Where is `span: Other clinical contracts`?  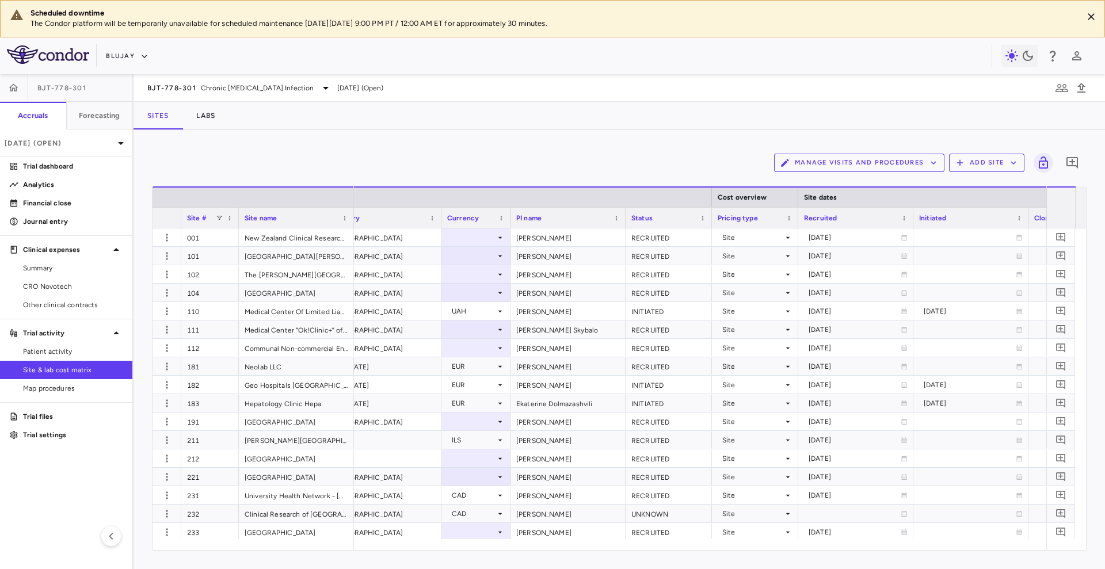
span: Other clinical contracts is located at coordinates (73, 305).